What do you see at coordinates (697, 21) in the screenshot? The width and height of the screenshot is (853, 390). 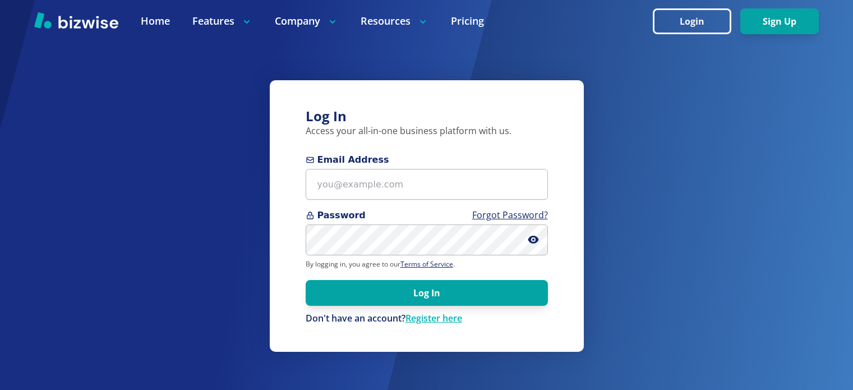 I see `a: Login` at bounding box center [697, 21].